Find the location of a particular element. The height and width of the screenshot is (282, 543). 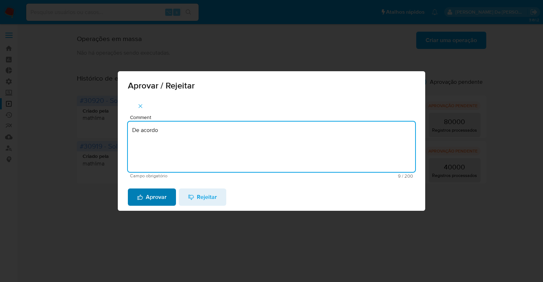

textarea: De acordo is located at coordinates (272, 147).